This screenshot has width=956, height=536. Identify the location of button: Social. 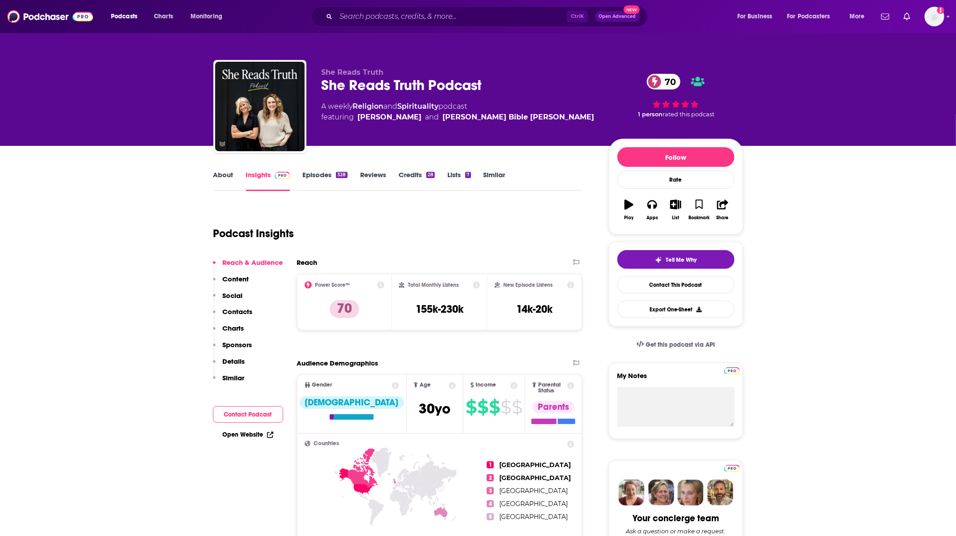
(228, 299).